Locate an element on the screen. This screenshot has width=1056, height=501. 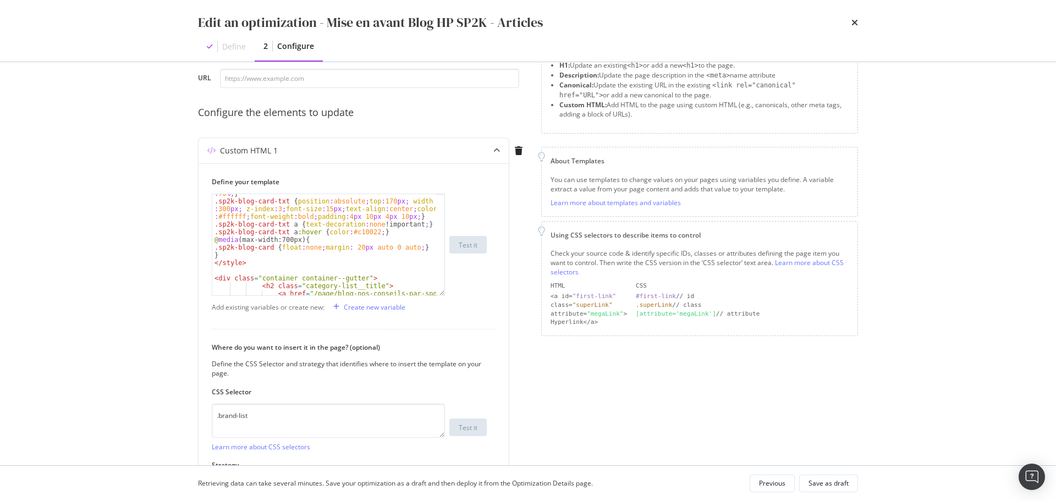
div: class= is located at coordinates (589, 305).